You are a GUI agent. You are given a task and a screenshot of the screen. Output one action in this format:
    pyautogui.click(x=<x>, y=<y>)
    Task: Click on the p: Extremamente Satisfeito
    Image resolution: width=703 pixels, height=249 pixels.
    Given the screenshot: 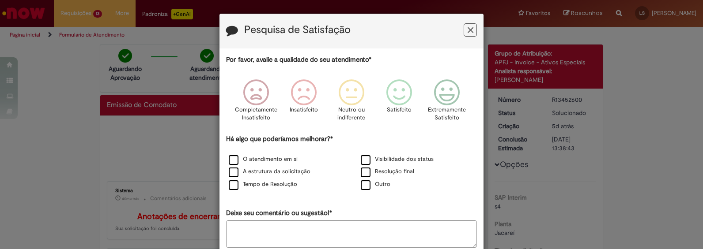 What is the action you would take?
    pyautogui.click(x=447, y=114)
    